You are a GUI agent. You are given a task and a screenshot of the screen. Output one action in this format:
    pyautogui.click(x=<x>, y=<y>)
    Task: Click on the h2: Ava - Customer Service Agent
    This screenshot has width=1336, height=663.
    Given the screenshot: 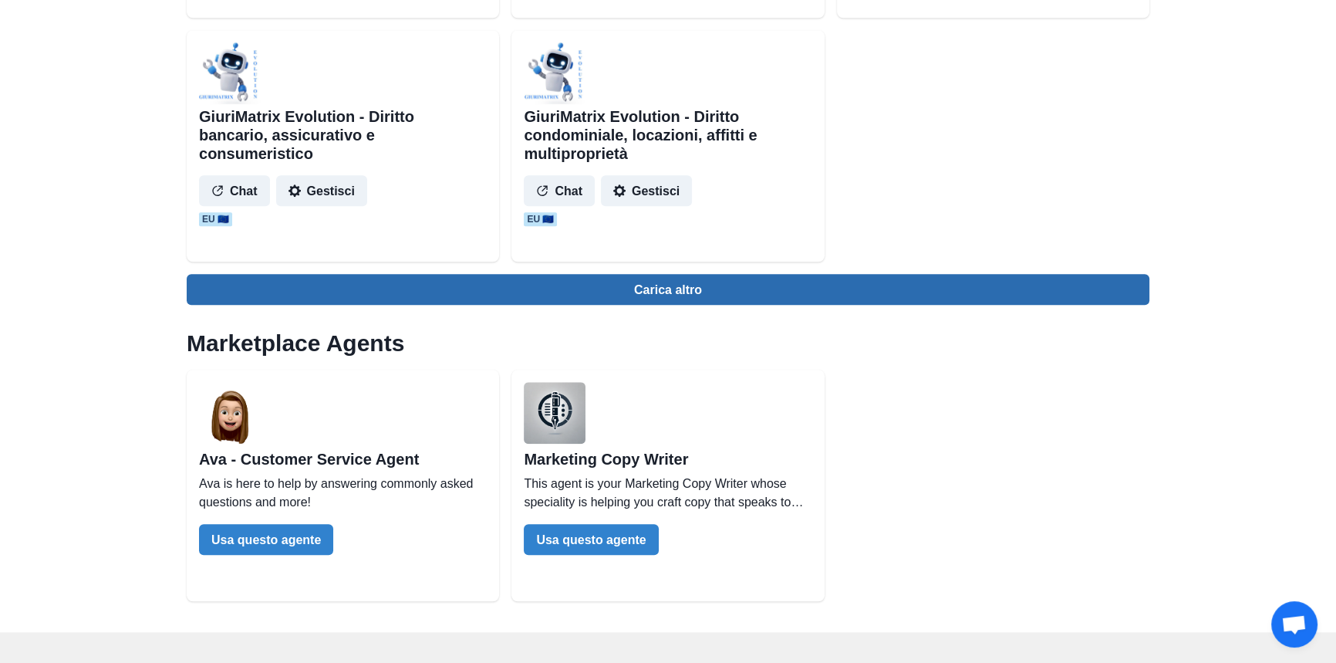 What is the action you would take?
    pyautogui.click(x=343, y=459)
    